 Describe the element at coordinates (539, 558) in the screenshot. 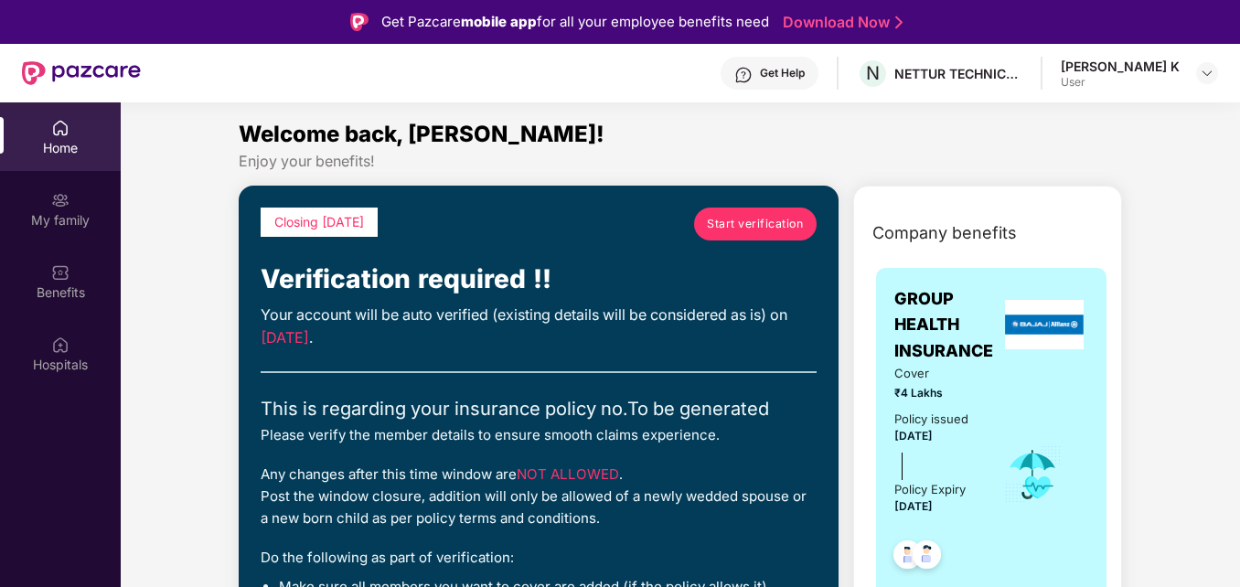

I see `div: Do the following as part of verification:` at that location.